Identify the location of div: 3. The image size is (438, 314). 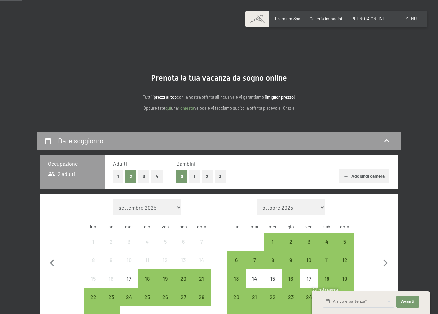
(129, 247).